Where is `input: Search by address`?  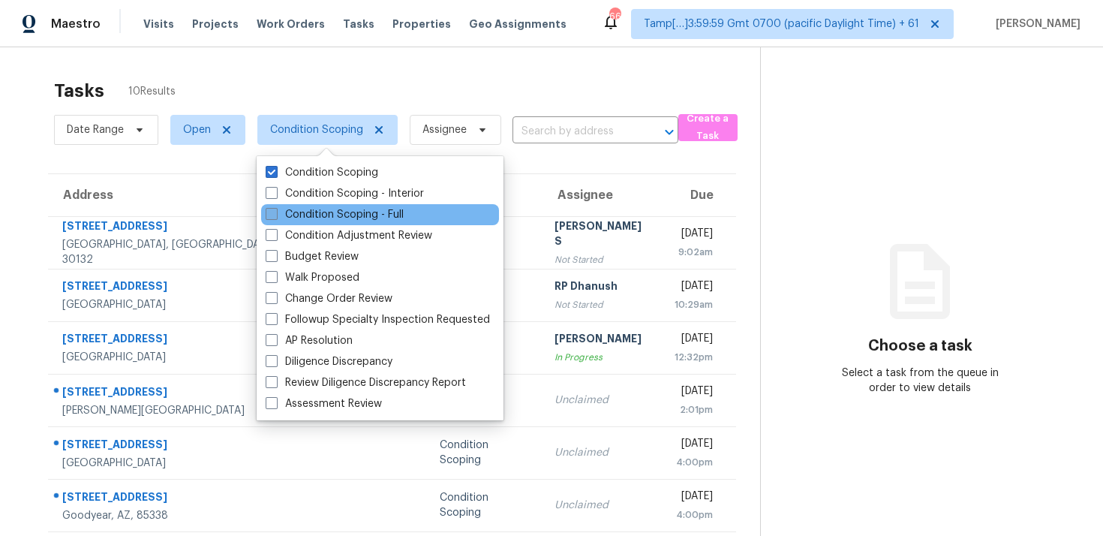 input: Search by address is located at coordinates (574, 131).